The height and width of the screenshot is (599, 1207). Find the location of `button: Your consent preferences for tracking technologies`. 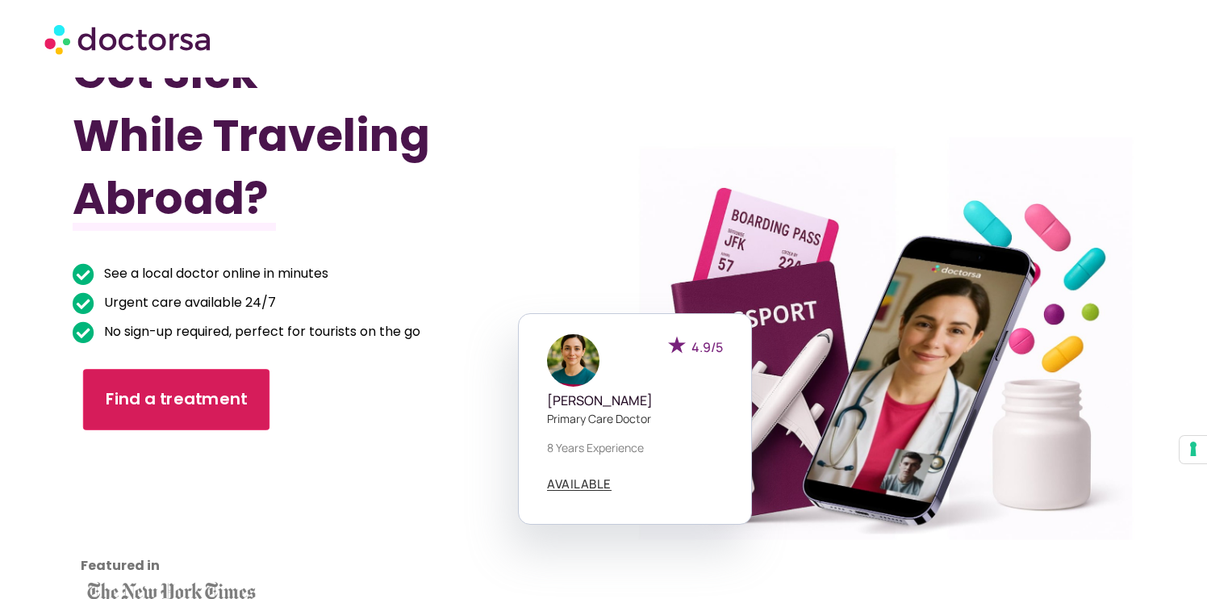

button: Your consent preferences for tracking technologies is located at coordinates (1193, 449).